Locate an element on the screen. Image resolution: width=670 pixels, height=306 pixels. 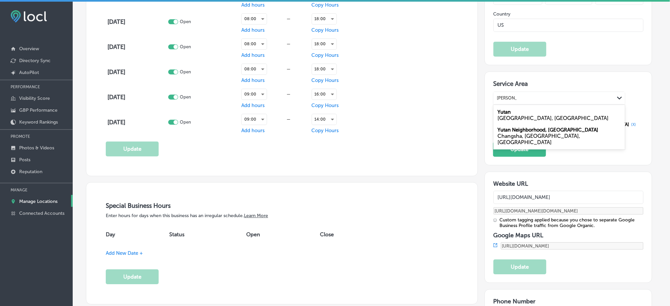
p: Manage Locations is located at coordinates (38, 201).